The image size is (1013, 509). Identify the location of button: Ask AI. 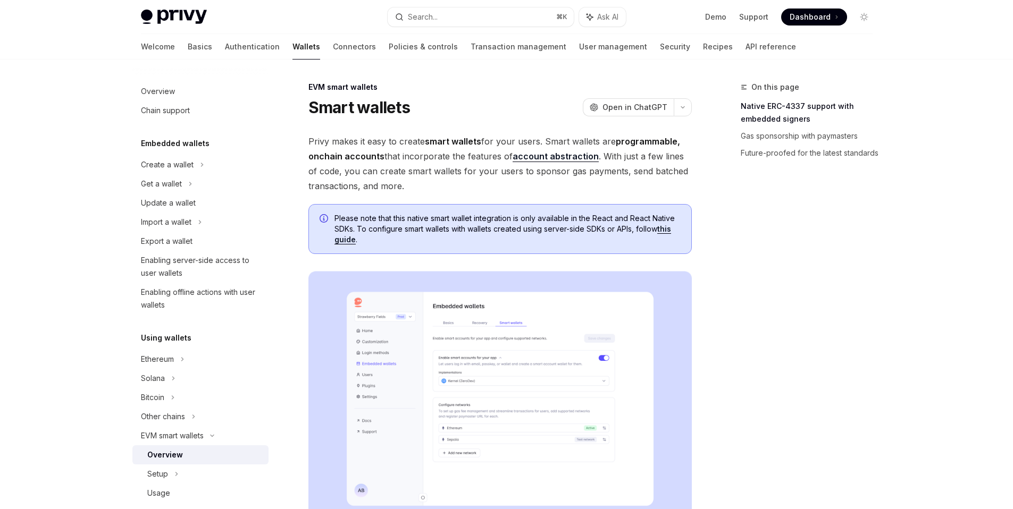
(603, 17).